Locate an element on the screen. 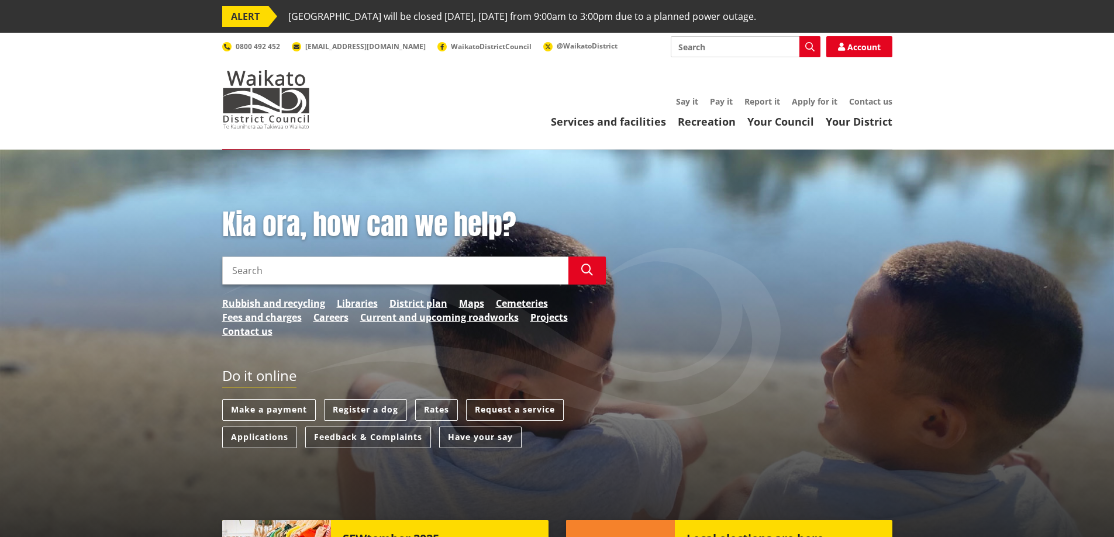  img: Waikato District Council - Te Kaunihera aa Takiwaa o Waikato is located at coordinates (266, 99).